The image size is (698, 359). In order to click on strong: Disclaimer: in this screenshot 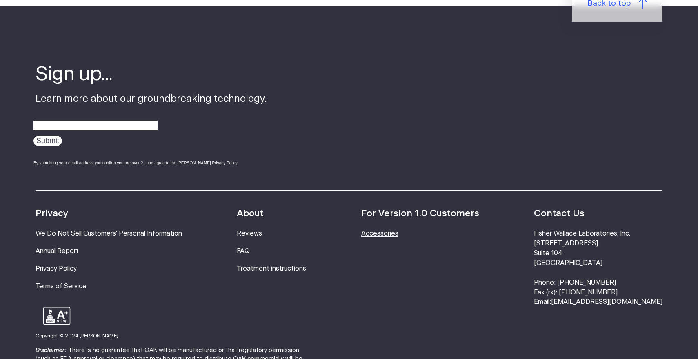, I will do `click(51, 350)`.